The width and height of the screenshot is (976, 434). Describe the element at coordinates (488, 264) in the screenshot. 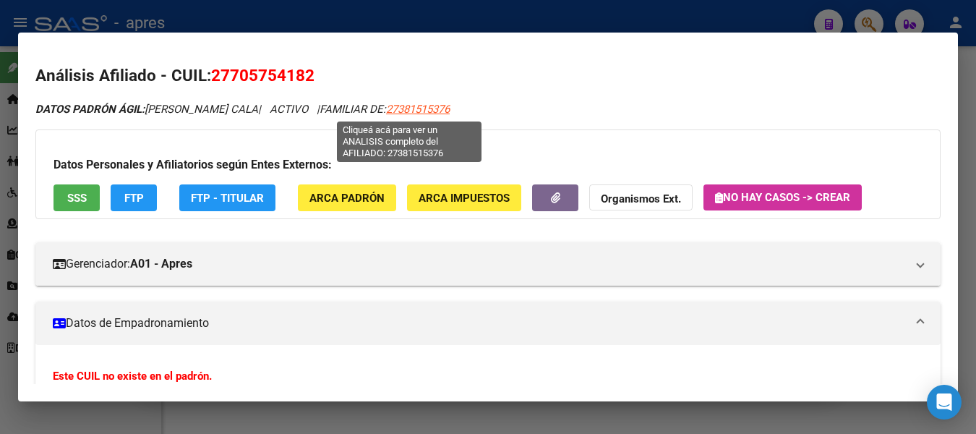

I see `mat-expansion-panel-header: Gerenciador:A01 - Apres` at that location.